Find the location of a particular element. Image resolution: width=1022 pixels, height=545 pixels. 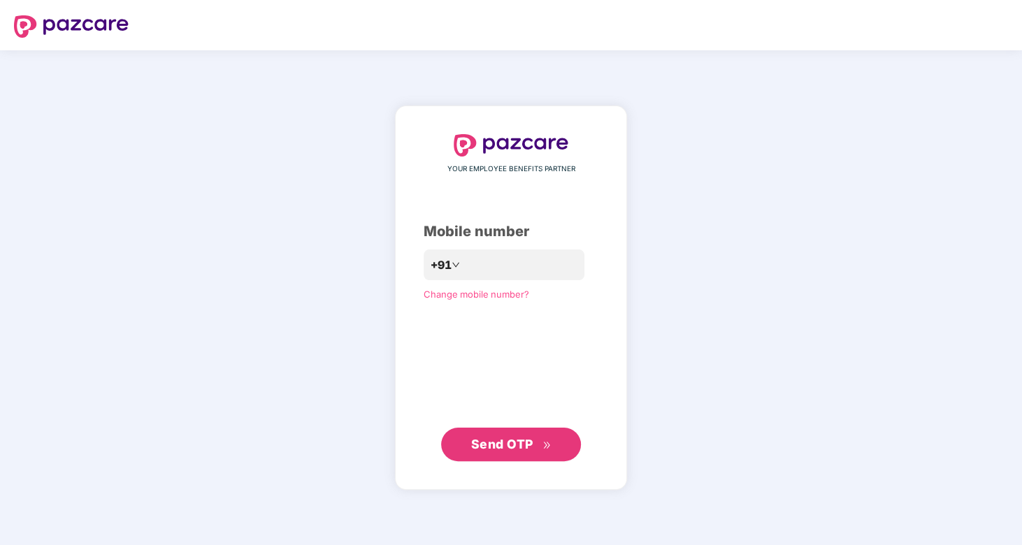

span: +91 is located at coordinates (441, 265).